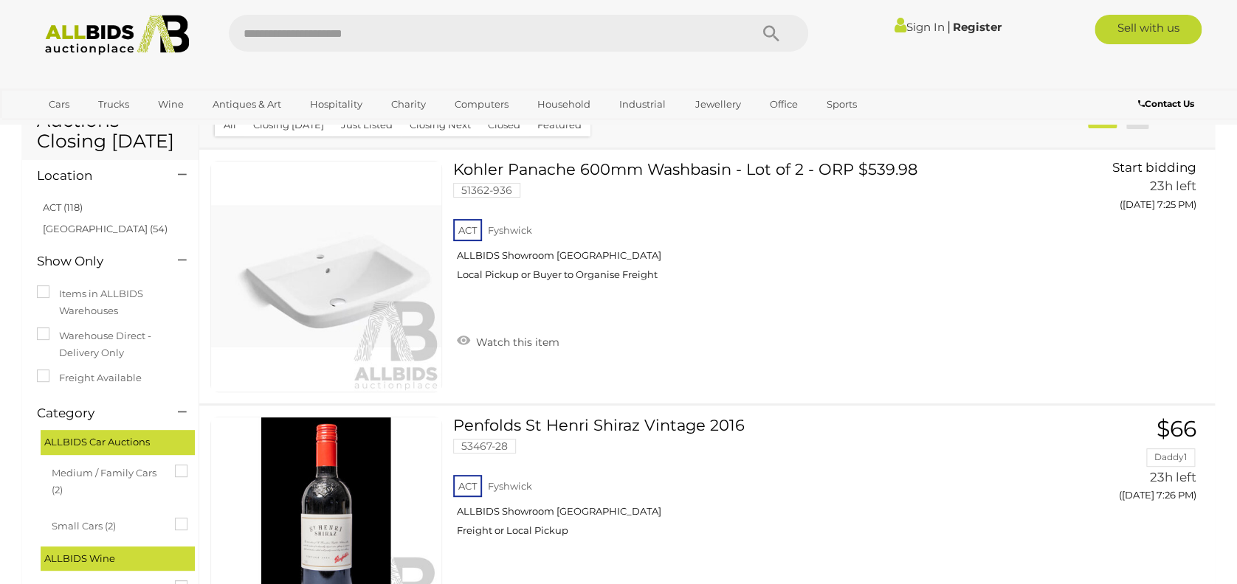 This screenshot has width=1237, height=584. What do you see at coordinates (1167, 104) in the screenshot?
I see `a: Contact Us` at bounding box center [1167, 104].